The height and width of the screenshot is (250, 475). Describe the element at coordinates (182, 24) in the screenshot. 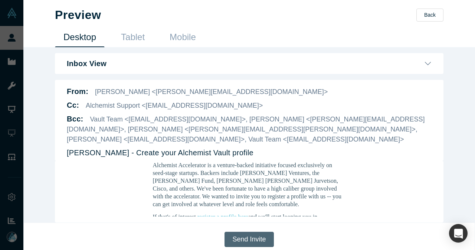

I see `p: Alchemist Accelerator is a venture-backed initiative focused exclusively on seed-stage startups. ...` at that location.